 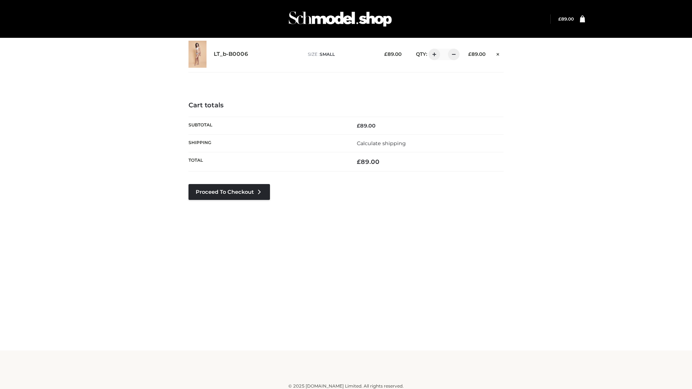 What do you see at coordinates (340, 54) in the screenshot?
I see `p: size :` at bounding box center [340, 54].